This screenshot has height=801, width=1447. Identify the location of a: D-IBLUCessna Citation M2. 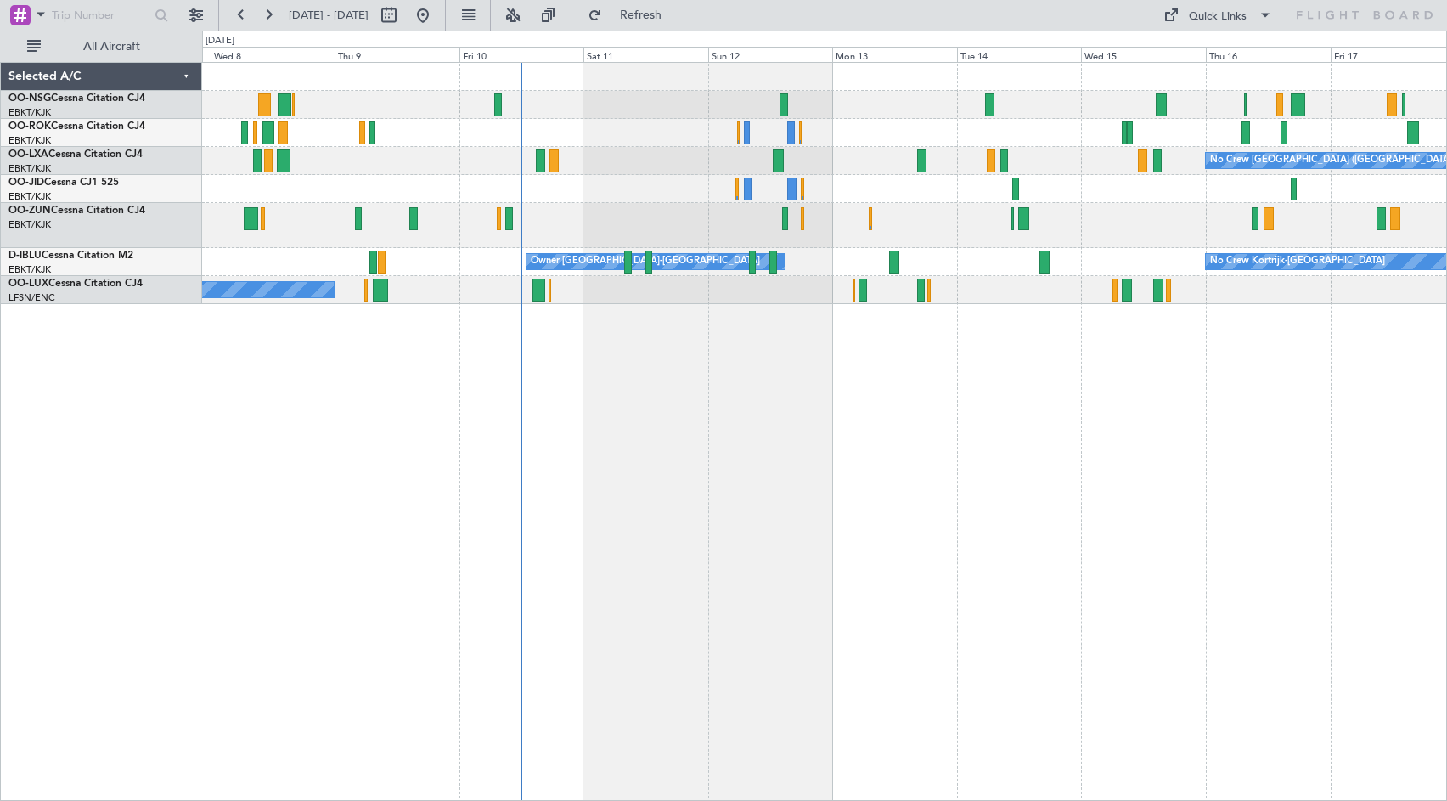
(70, 256).